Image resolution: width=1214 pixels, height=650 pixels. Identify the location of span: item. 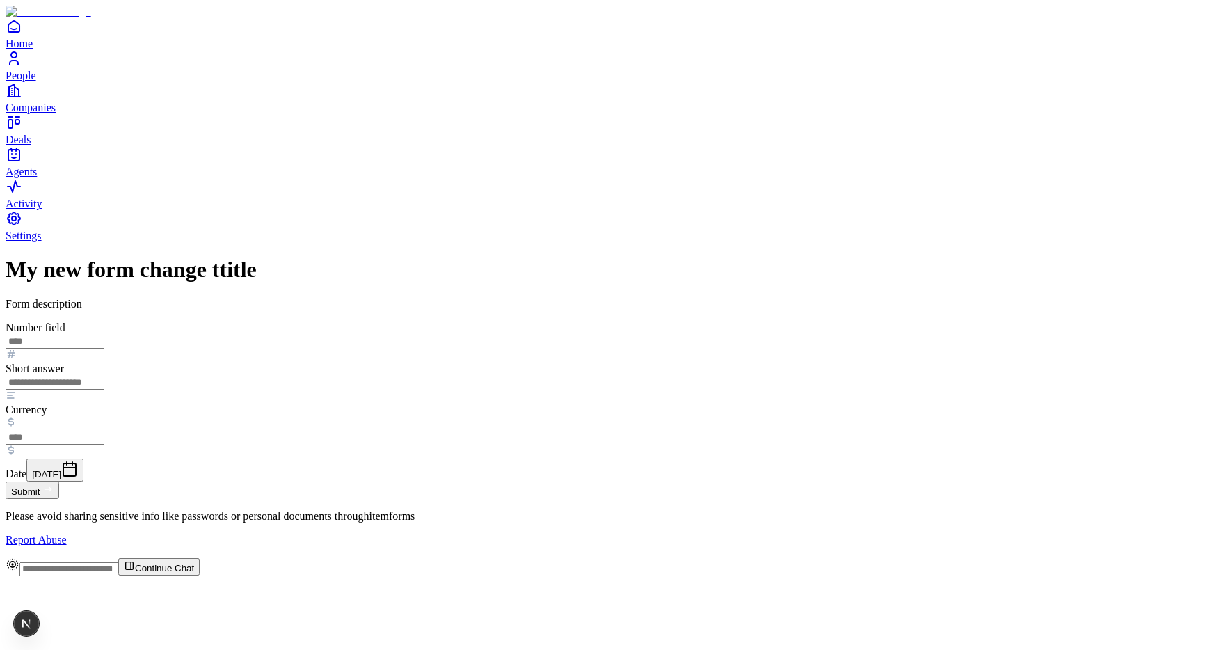
(379, 515).